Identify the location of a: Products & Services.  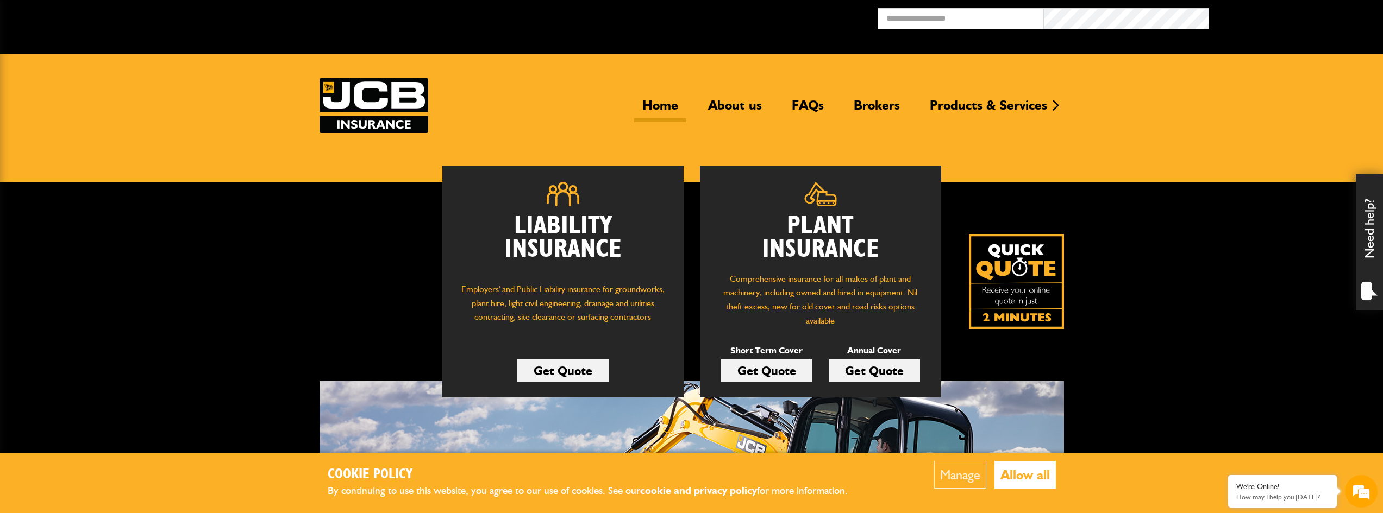
(988, 110).